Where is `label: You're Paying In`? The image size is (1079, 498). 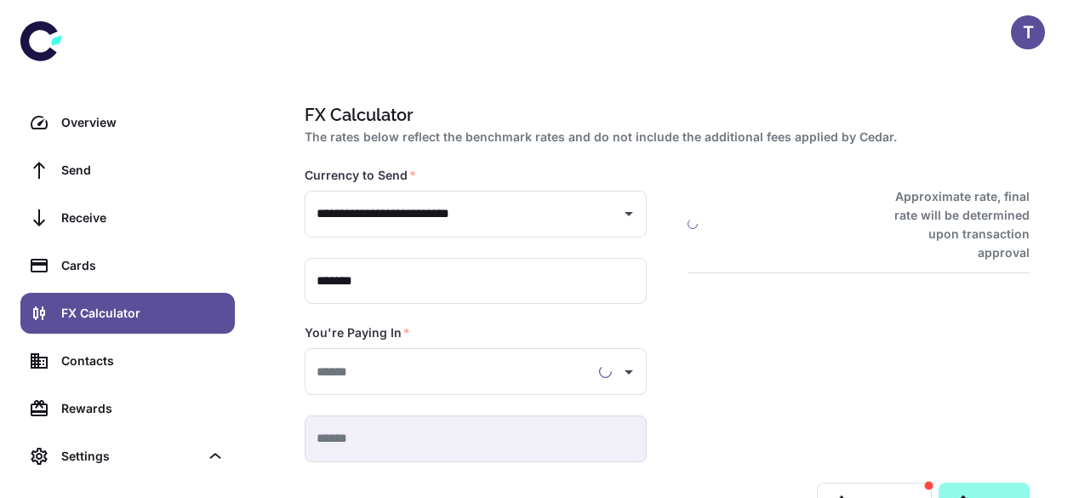
label: You're Paying In is located at coordinates (357, 333).